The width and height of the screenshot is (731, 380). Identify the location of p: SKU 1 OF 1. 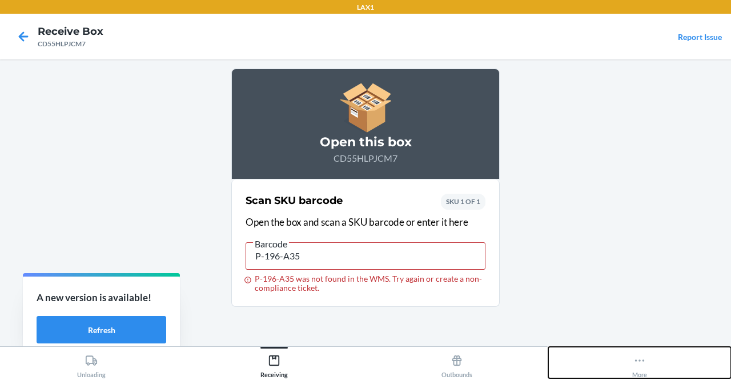
(463, 202).